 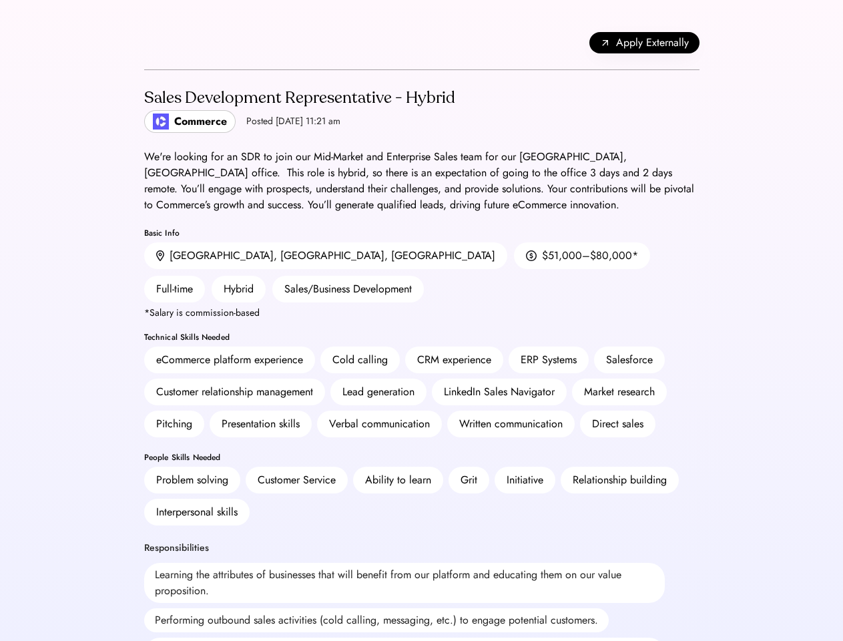 What do you see at coordinates (422, 181) in the screenshot?
I see `div: We're looking for an SDR to join our Mid-Market and Enterprise Sales team for our [GEOGRAPHIC_DAT...` at bounding box center [422, 181].